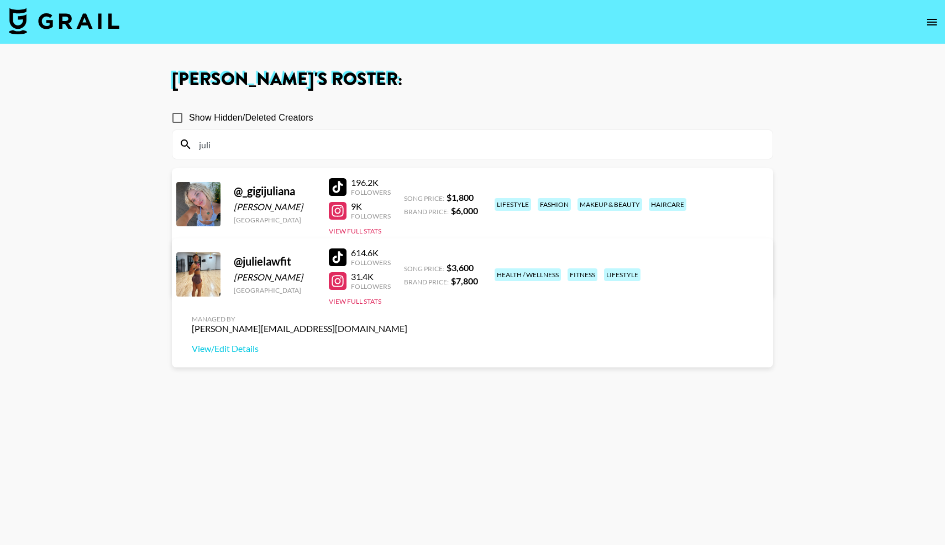 The image size is (945, 545). What do you see at coordinates (251, 118) in the screenshot?
I see `span: Show Hidden/Deleted Creators` at bounding box center [251, 118].